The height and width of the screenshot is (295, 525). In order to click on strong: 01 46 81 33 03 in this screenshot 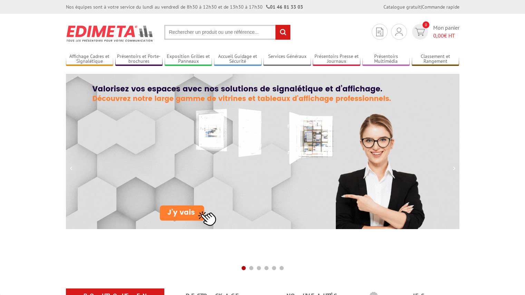, I will do `click(285, 7)`.